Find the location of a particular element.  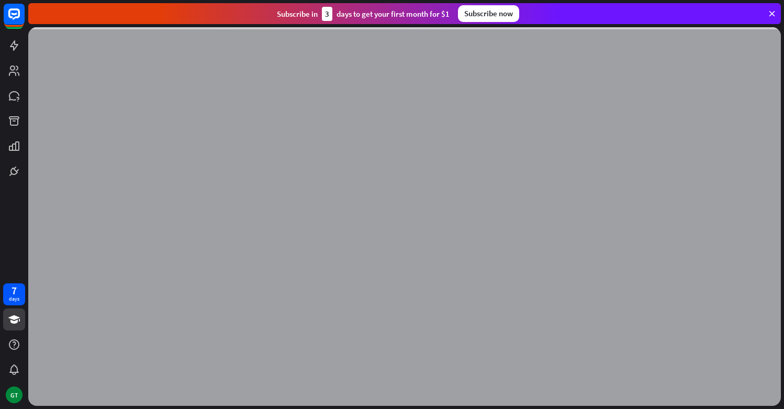

div: GT is located at coordinates (14, 395).